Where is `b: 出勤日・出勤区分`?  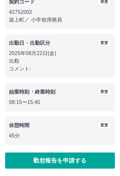
b: 出勤日・出勤区分 is located at coordinates (30, 43).